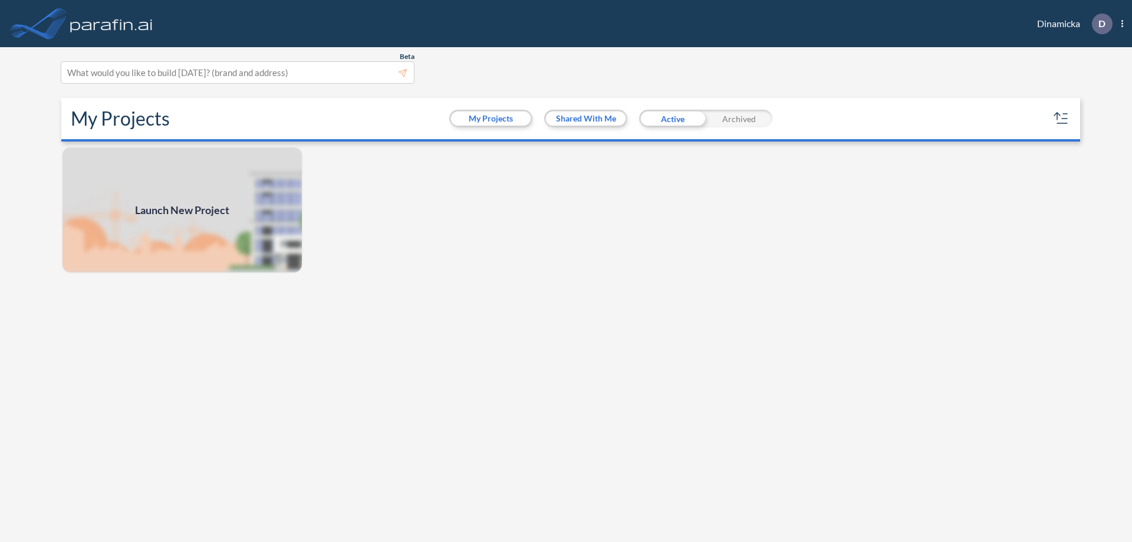 This screenshot has height=542, width=1132. What do you see at coordinates (111, 24) in the screenshot?
I see `img: logo` at bounding box center [111, 24].